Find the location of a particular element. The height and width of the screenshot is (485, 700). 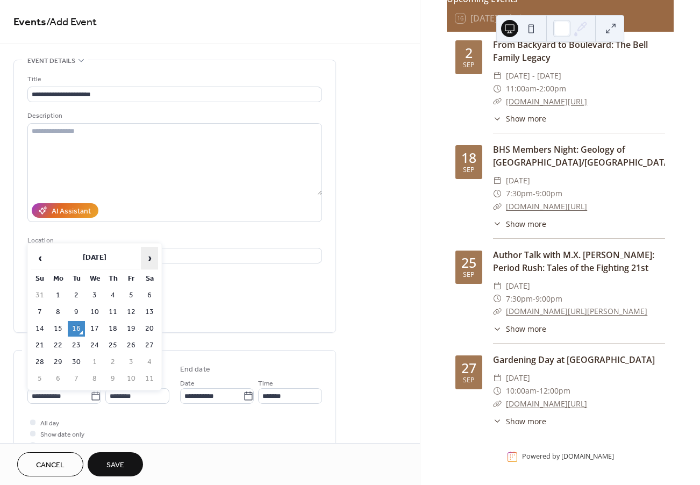

td: 15 is located at coordinates (58, 328).